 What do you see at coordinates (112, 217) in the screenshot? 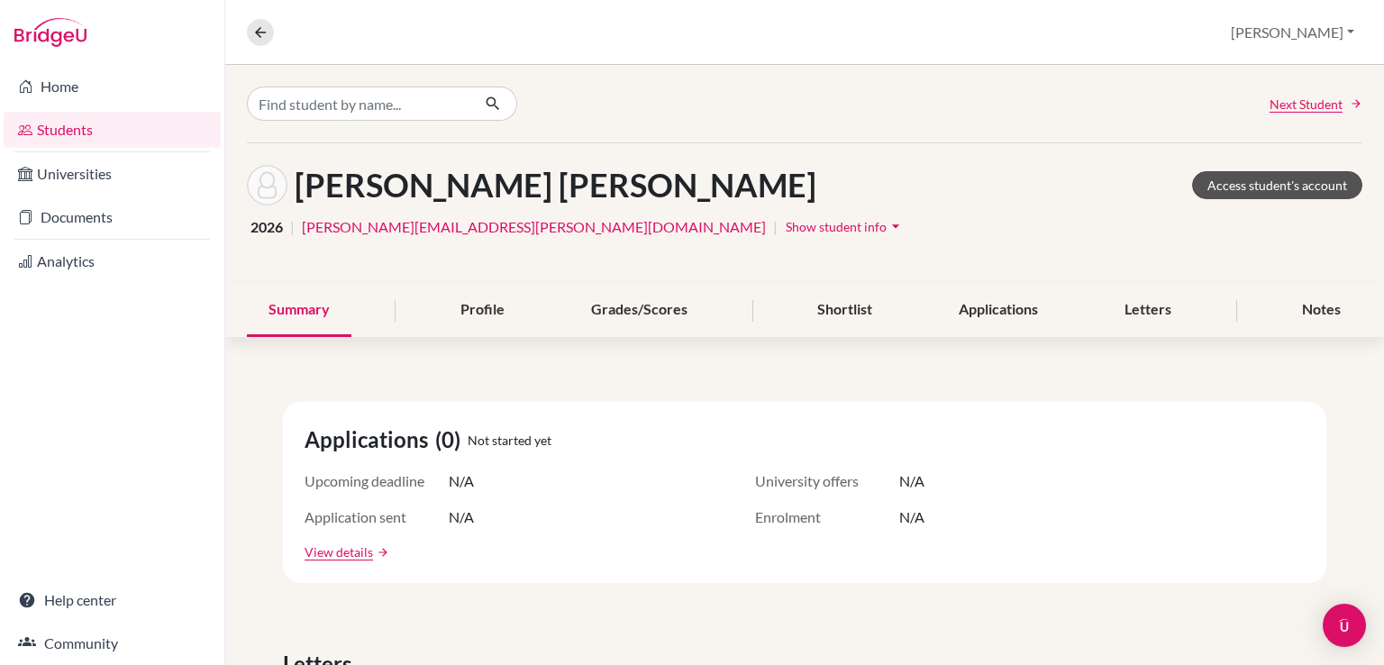
I see `a: Documents` at bounding box center [112, 217].